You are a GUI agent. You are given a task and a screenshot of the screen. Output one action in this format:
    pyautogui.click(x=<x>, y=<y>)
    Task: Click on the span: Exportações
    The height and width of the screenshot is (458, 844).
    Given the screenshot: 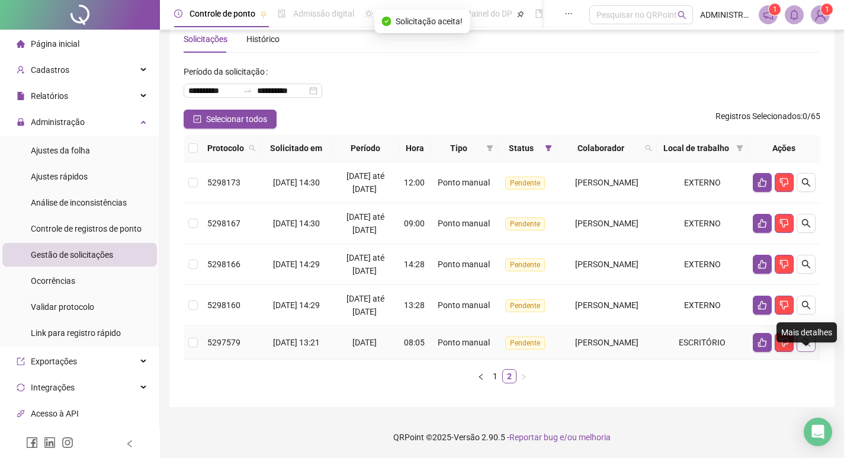 What is the action you would take?
    pyautogui.click(x=54, y=361)
    